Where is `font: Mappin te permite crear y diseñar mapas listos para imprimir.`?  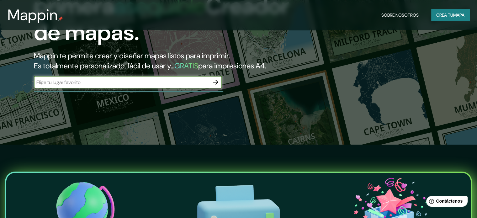 font: Mappin te permite crear y diseñar mapas listos para imprimir. is located at coordinates (132, 56).